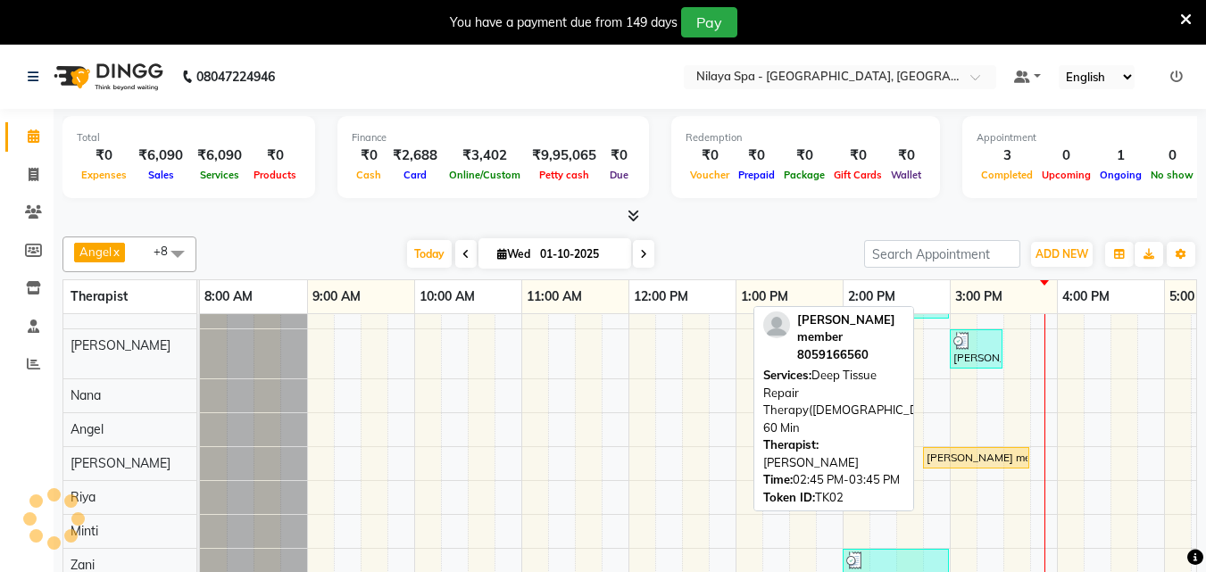  Describe the element at coordinates (777, 479) in the screenshot. I see `span: Time:` at that location.